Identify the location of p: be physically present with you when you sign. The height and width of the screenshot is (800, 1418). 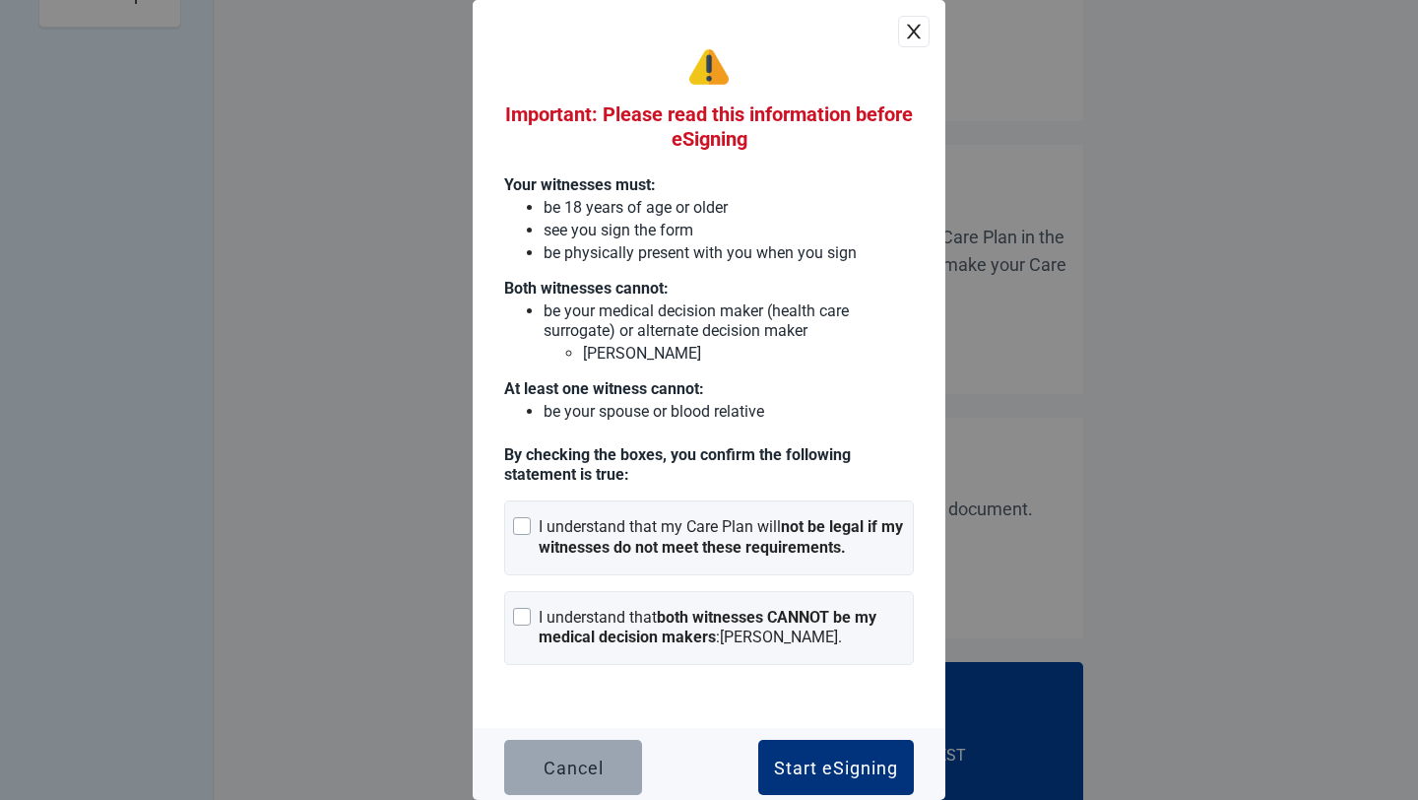
(729, 253).